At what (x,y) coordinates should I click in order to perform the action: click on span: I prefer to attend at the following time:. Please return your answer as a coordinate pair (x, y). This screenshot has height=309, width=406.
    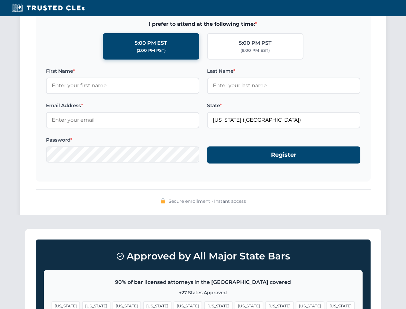
    Looking at the image, I should click on (203, 24).